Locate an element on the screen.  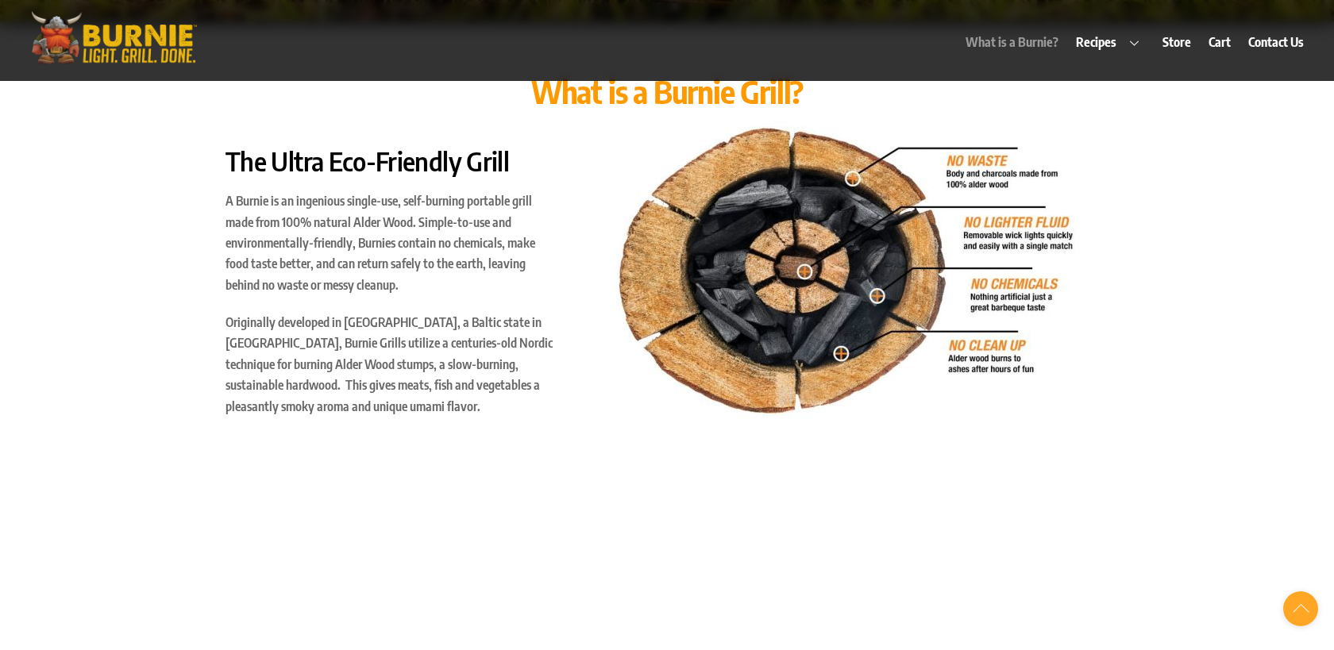
a: Contact Us is located at coordinates (1276, 42).